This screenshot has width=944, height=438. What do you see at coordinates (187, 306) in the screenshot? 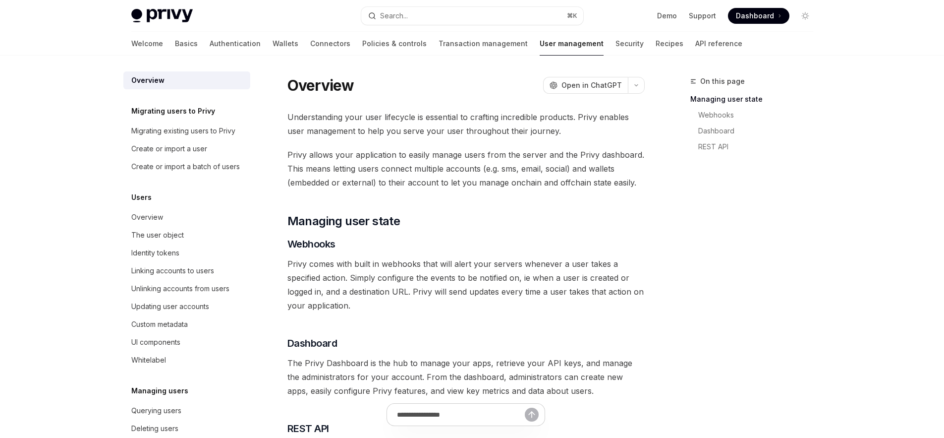
I see `a: Updating user accounts` at bounding box center [187, 306].